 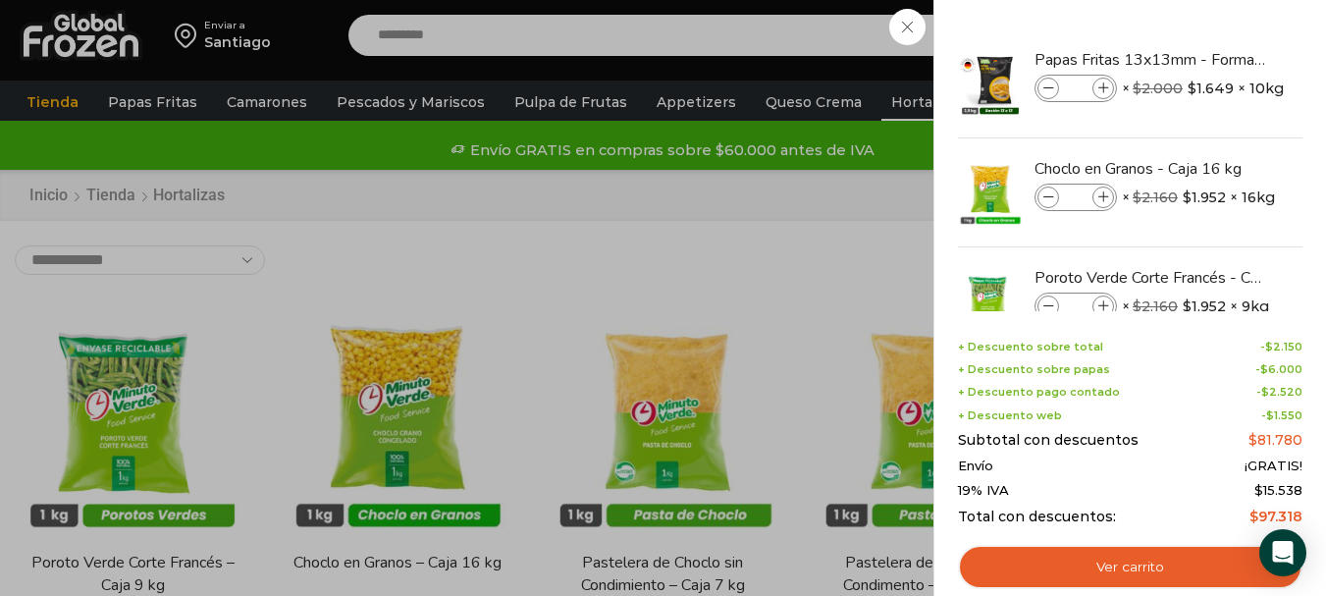 I want to click on a: Poroto Verde Corte Francés - Caja 9 kg, so click(x=1152, y=278).